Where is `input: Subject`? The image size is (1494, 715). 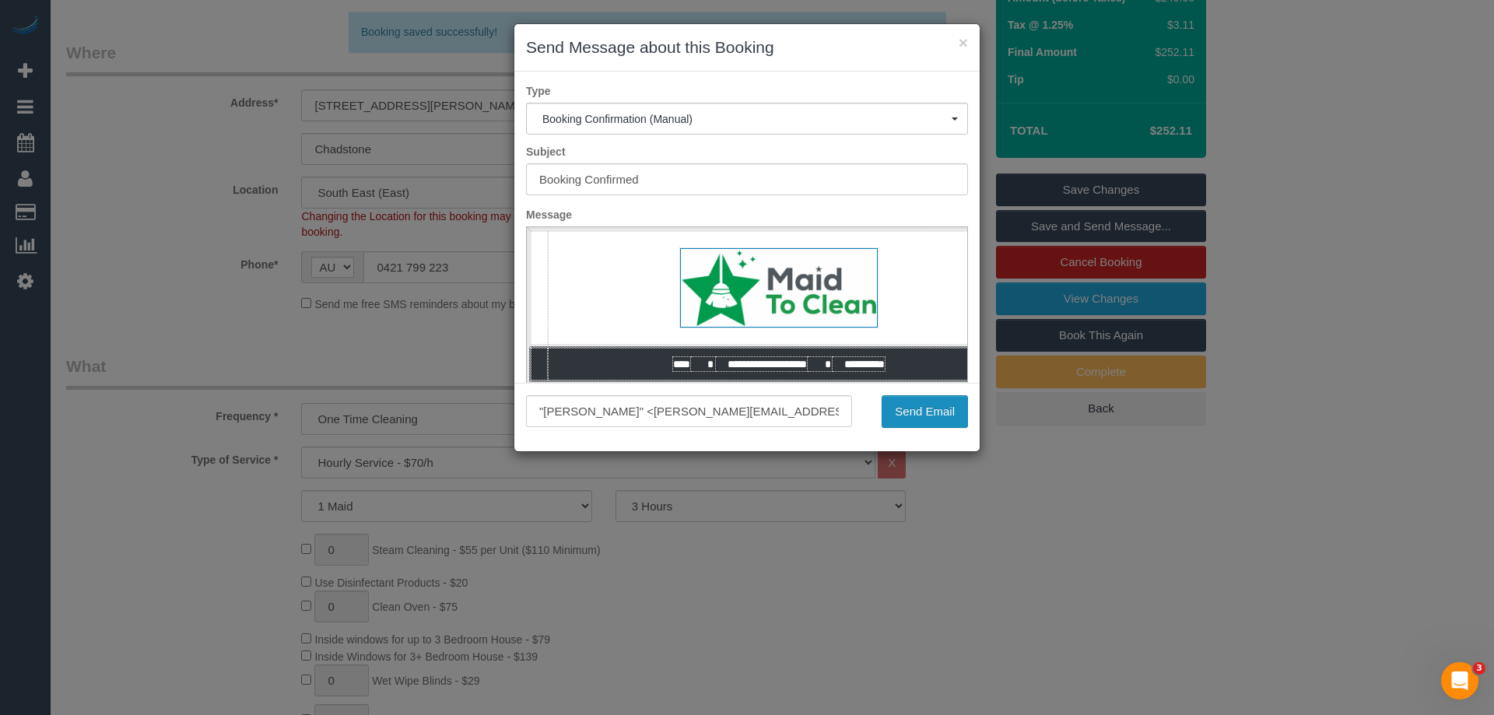 input: Subject is located at coordinates (747, 179).